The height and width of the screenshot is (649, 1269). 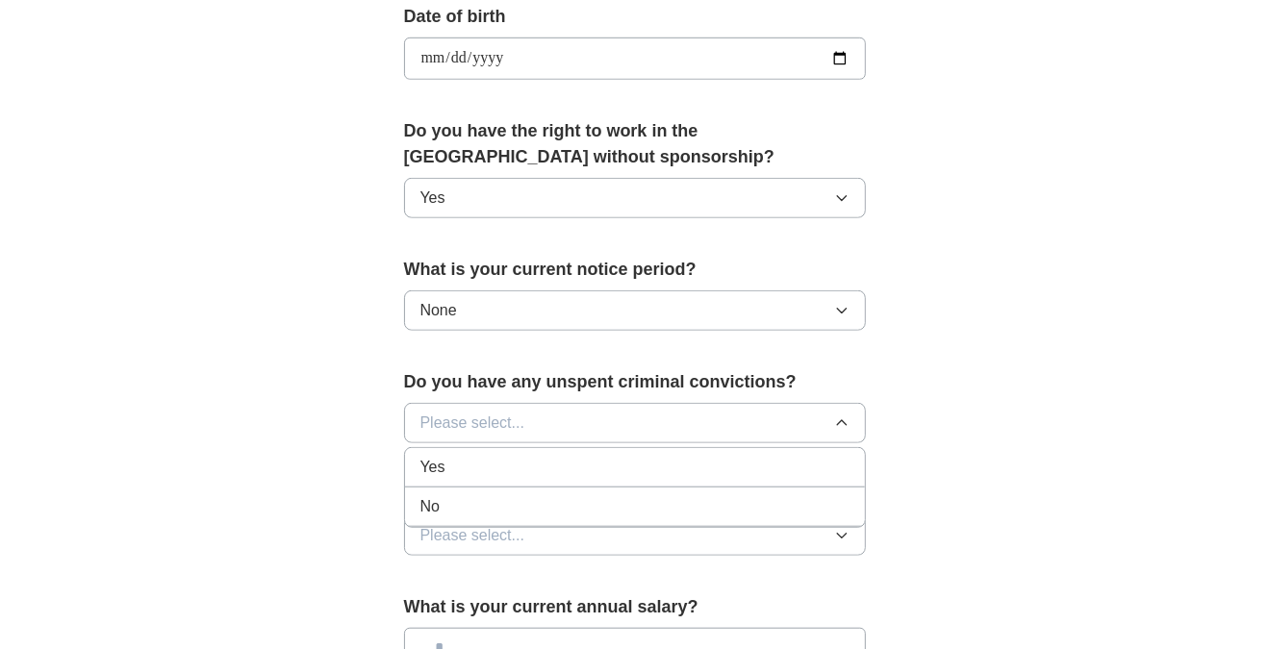 I want to click on label: What is your current notice period?, so click(x=635, y=269).